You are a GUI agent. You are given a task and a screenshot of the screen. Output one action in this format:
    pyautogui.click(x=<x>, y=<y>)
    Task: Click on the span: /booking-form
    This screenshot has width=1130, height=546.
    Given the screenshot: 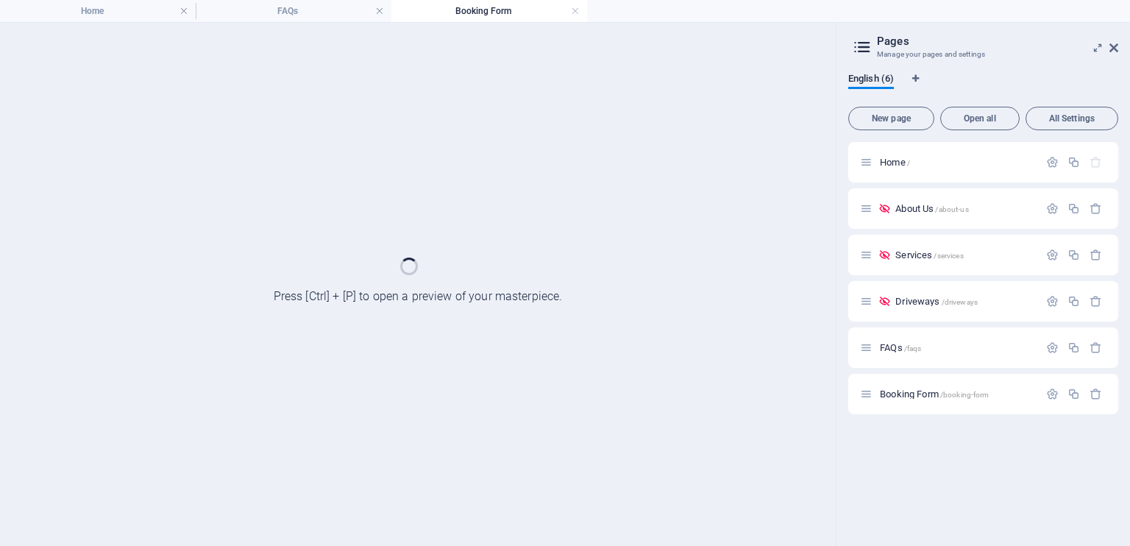 What is the action you would take?
    pyautogui.click(x=964, y=394)
    